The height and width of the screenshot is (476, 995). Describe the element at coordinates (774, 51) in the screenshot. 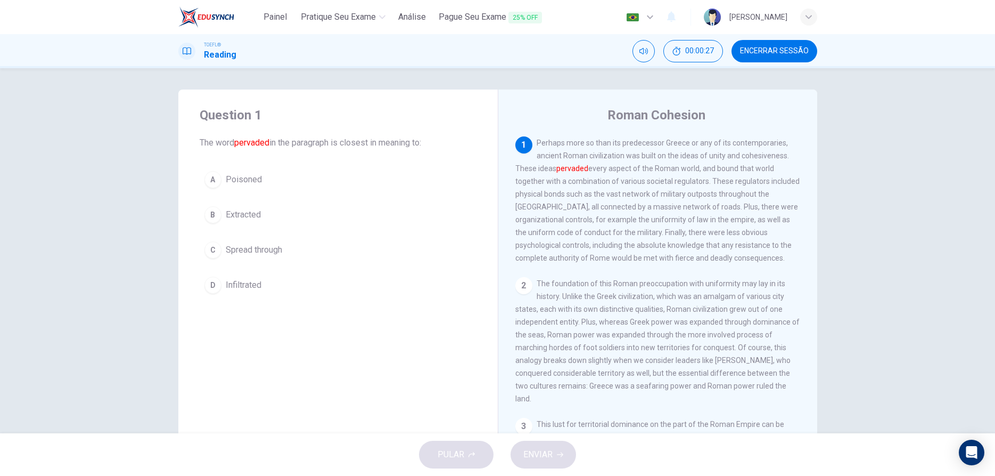

I see `span: Encerrar Sessão` at that location.